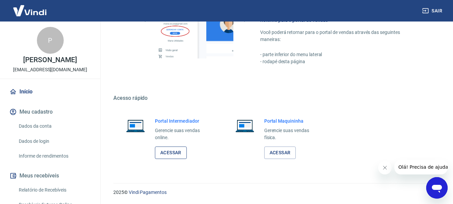 This screenshot has height=204, width=453. What do you see at coordinates (148, 192) in the screenshot?
I see `a: Vindi Pagamentos` at bounding box center [148, 192].